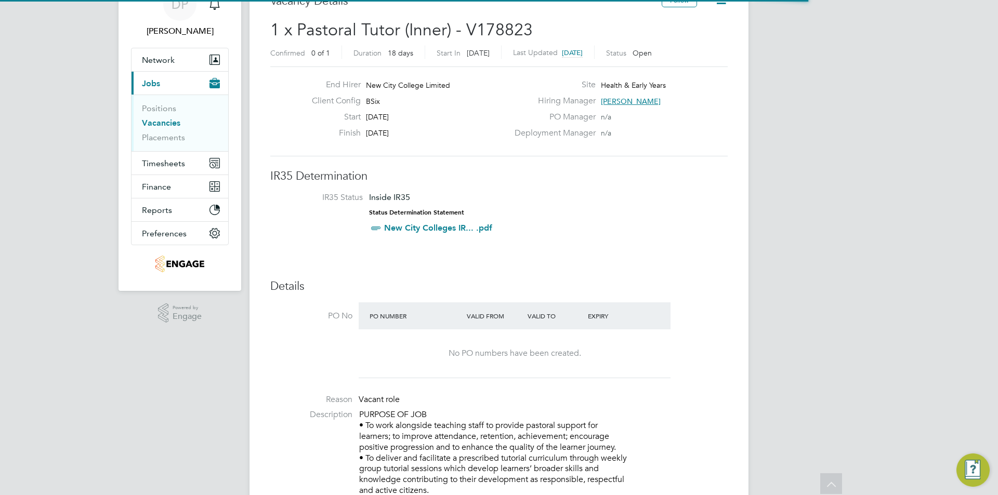 This screenshot has height=495, width=998. I want to click on span: 18 days, so click(400, 53).